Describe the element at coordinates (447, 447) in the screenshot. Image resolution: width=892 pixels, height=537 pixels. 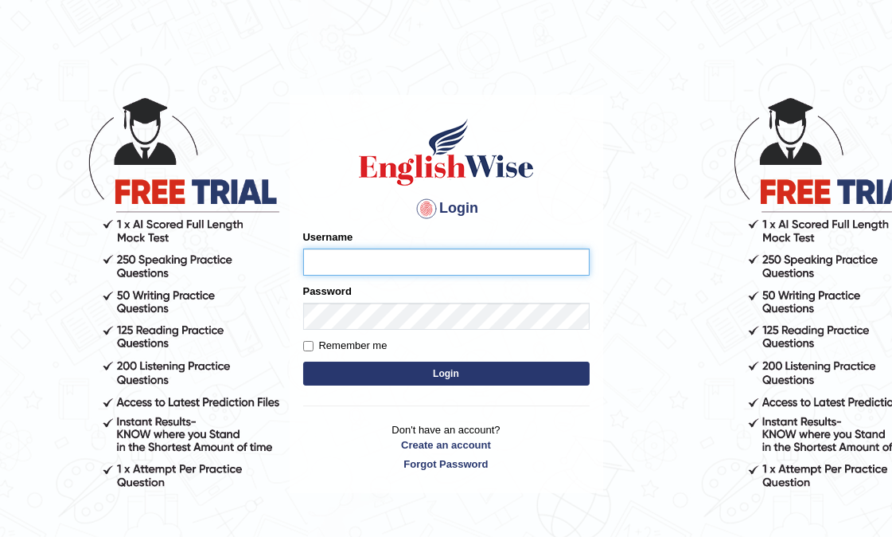
I see `p: Don't have an account?` at that location.